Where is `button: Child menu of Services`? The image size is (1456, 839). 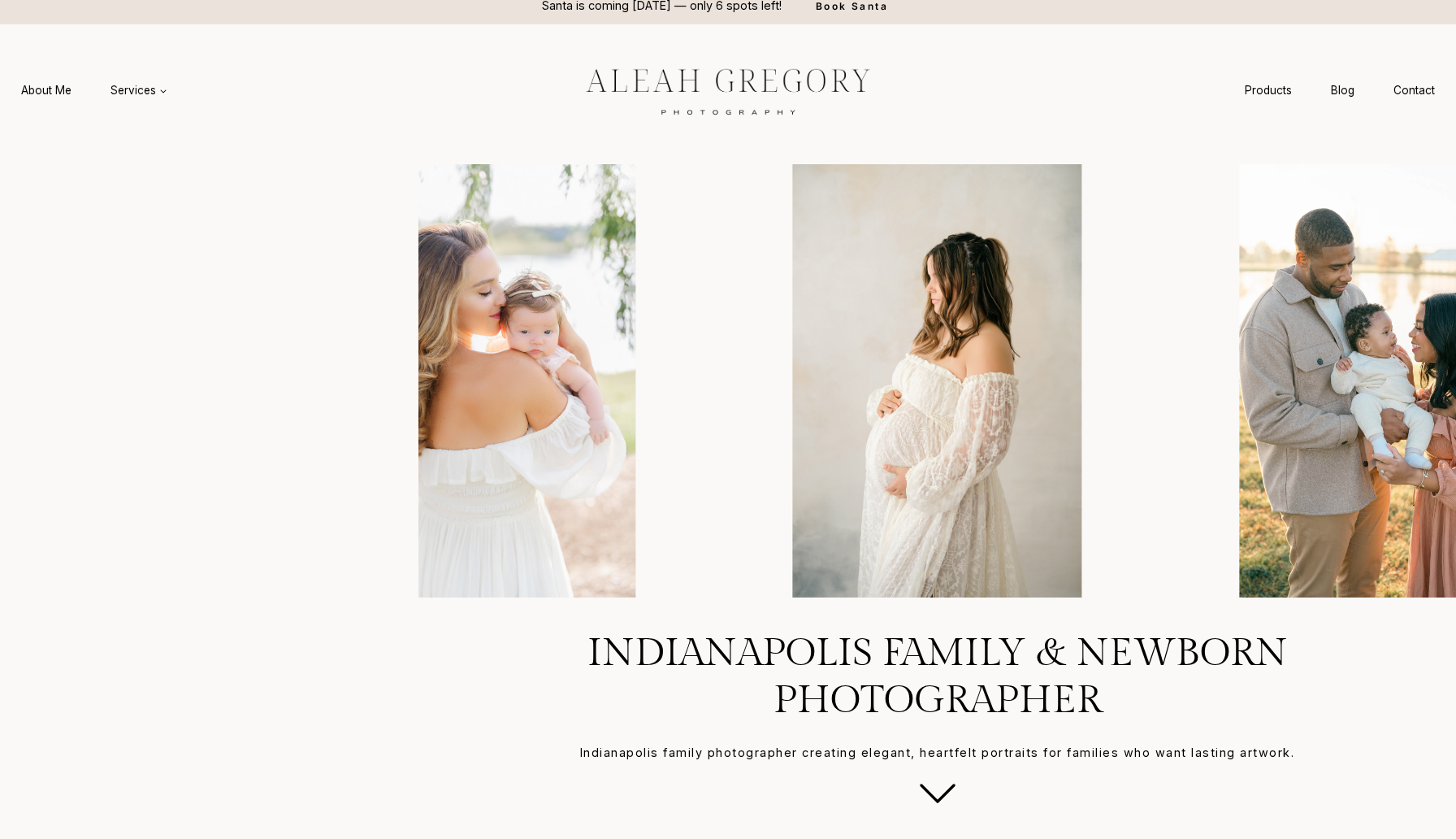
button: Child menu of Services is located at coordinates (139, 90).